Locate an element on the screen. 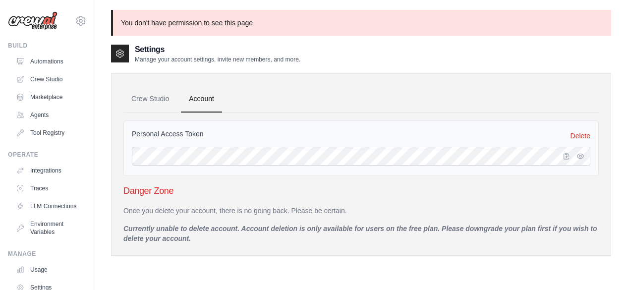  div: Build is located at coordinates (47, 46).